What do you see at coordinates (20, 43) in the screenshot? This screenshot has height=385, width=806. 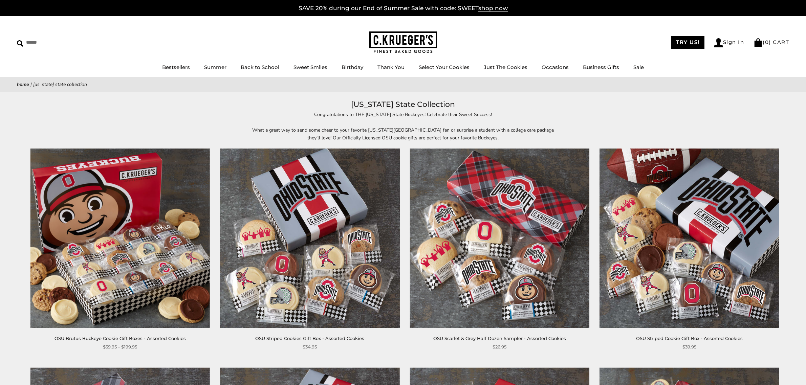 I see `img: Search` at bounding box center [20, 43].